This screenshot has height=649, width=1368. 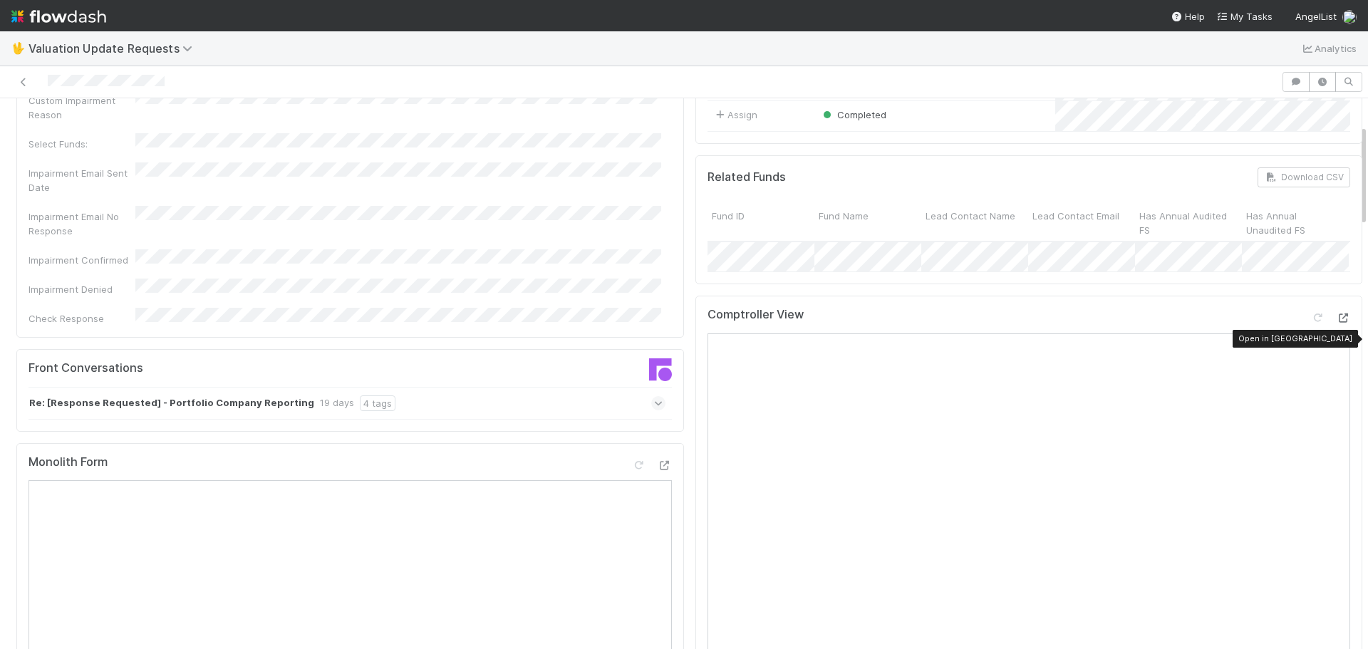 What do you see at coordinates (337, 403) in the screenshot?
I see `div: 19 days` at bounding box center [337, 403].